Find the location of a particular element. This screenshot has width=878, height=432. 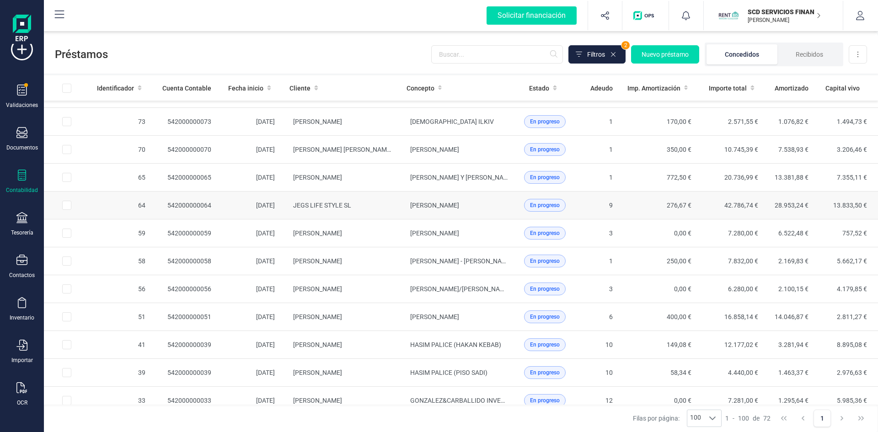

td: 5.662,17 € is located at coordinates (847, 261).